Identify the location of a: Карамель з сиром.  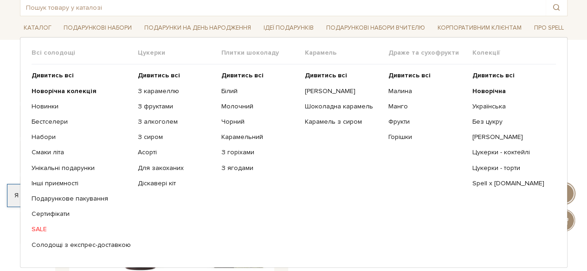
(343, 122).